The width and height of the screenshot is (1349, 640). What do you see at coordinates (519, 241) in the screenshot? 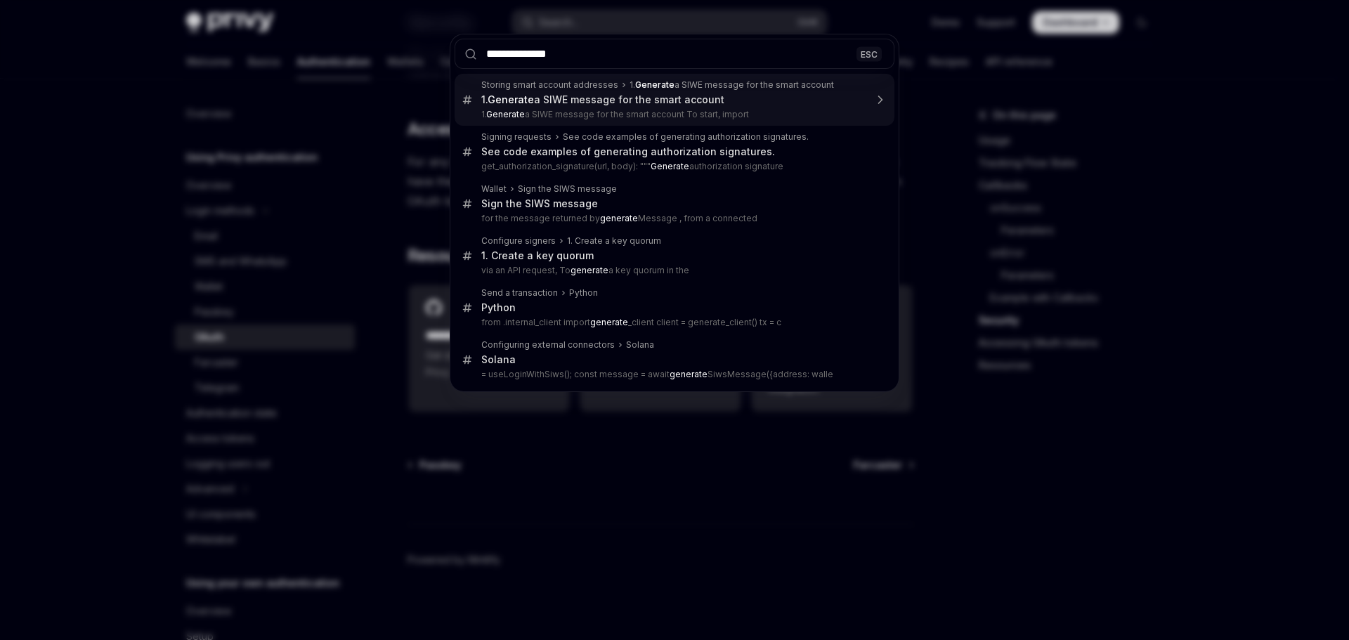
I see `div: Configure signers` at bounding box center [519, 241].